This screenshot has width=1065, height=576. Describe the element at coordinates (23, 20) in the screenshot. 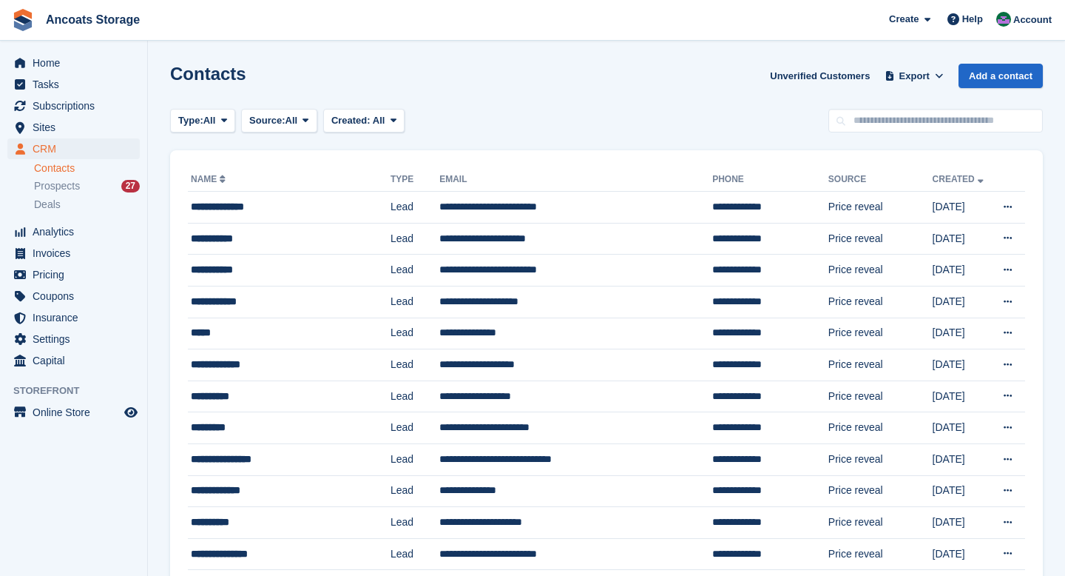

I see `img: stora-icon-8386f47178a22dfd0bd8f6a31ec36ba5ce8667c1dd55bd0f319d3a0aa187defe.svg` at that location.